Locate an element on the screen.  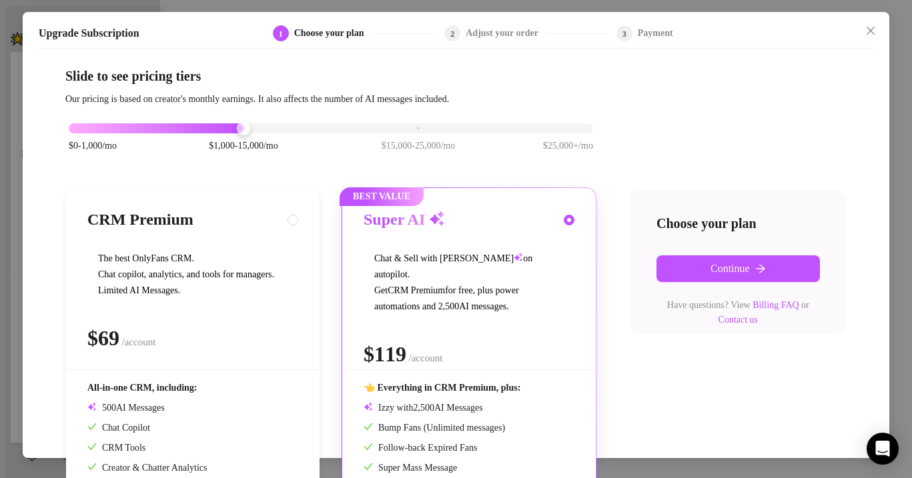
span: 1 is located at coordinates (281, 33).